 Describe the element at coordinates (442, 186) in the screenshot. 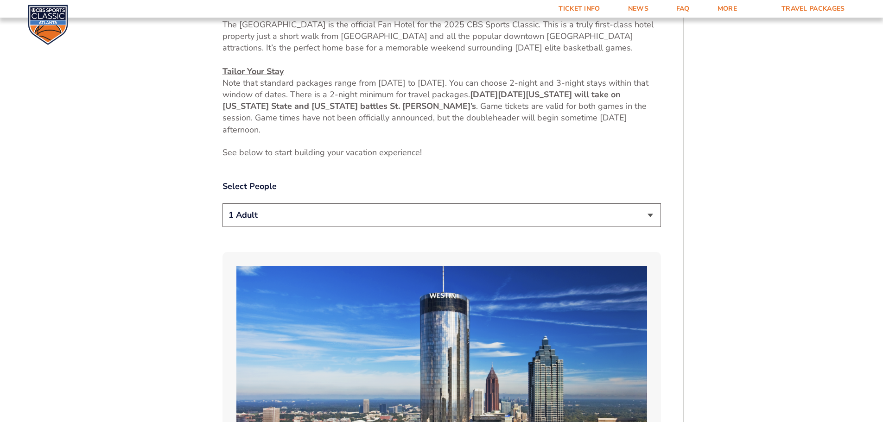

I see `label: Select People` at that location.